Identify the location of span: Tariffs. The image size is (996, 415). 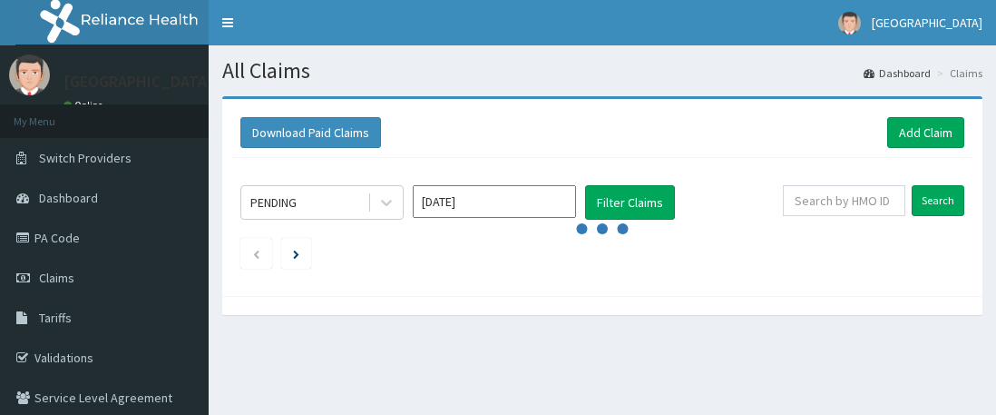
(55, 318).